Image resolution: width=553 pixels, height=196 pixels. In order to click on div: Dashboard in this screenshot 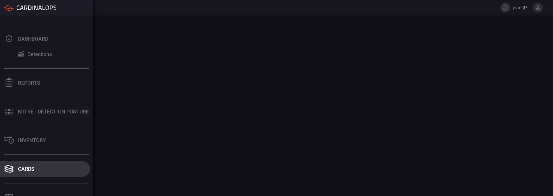, I will do `click(33, 39)`.